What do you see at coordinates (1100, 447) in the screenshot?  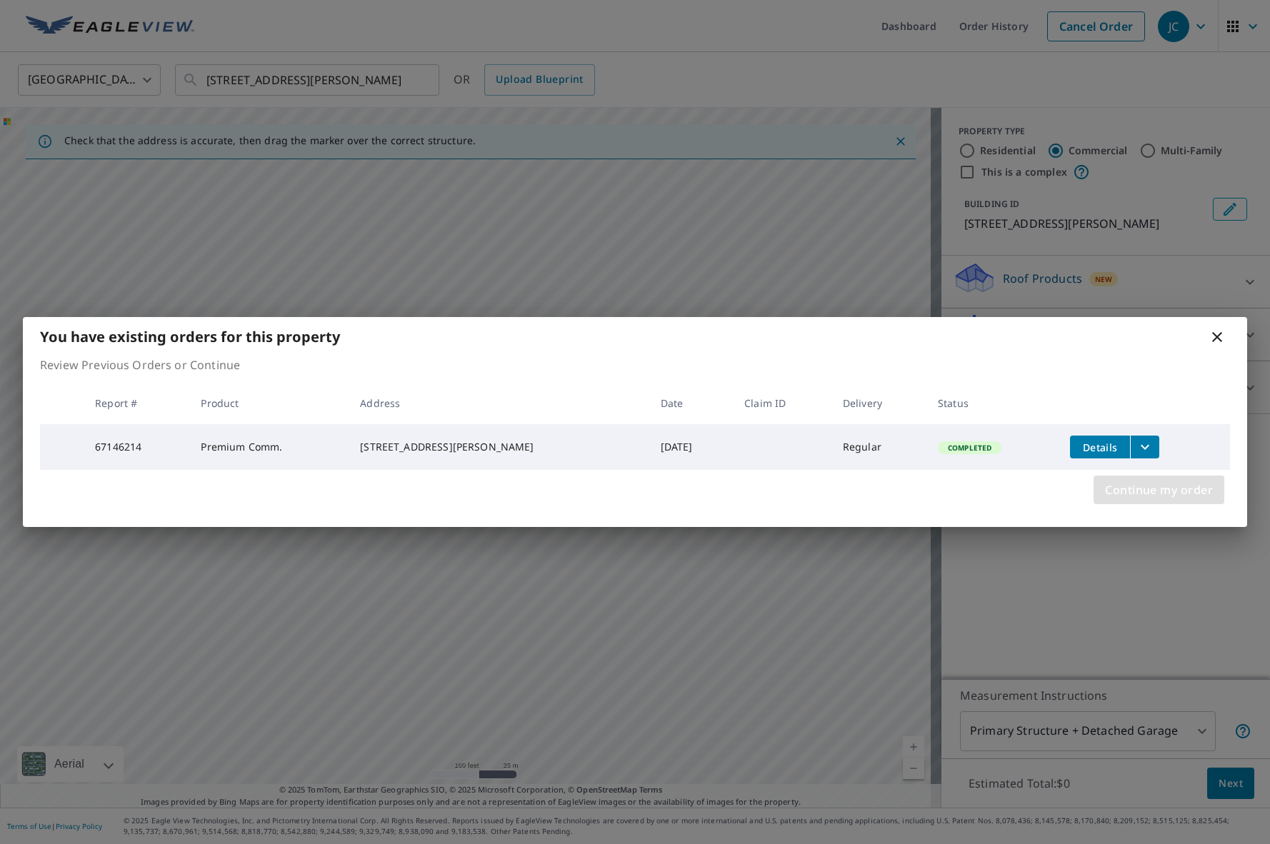 I see `span: Details` at bounding box center [1100, 447].